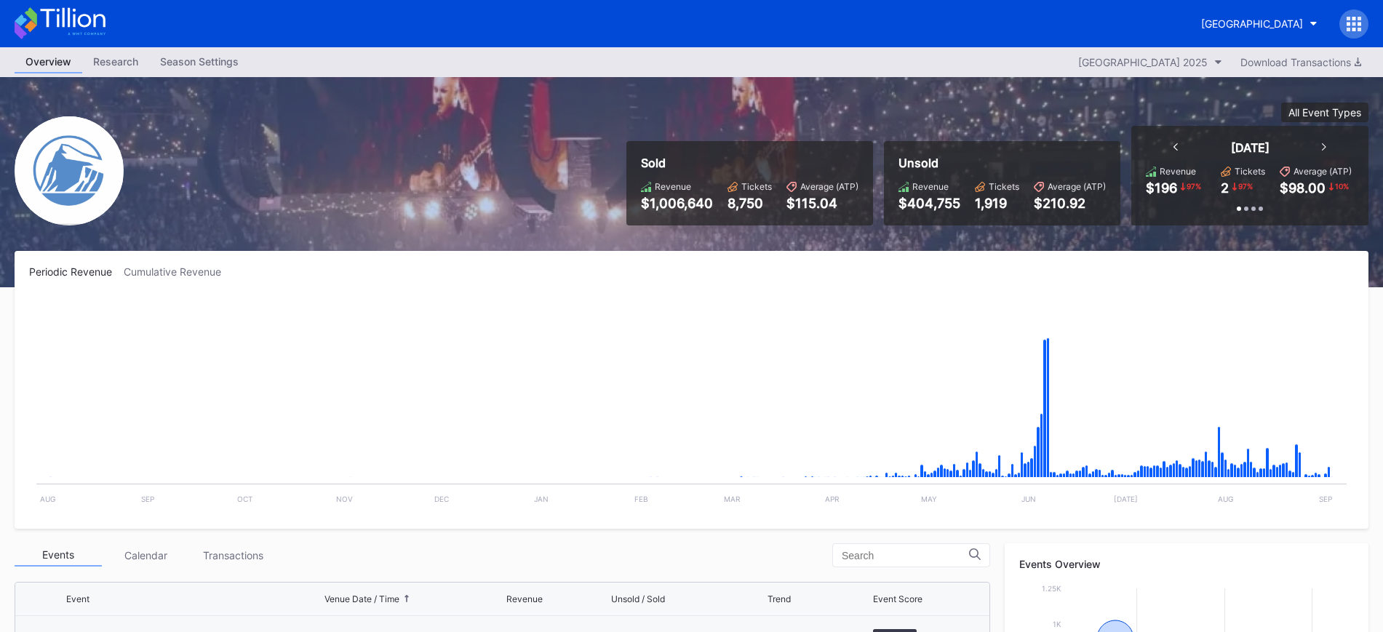  Describe the element at coordinates (1186, 564) in the screenshot. I see `div: Events Overview` at that location.